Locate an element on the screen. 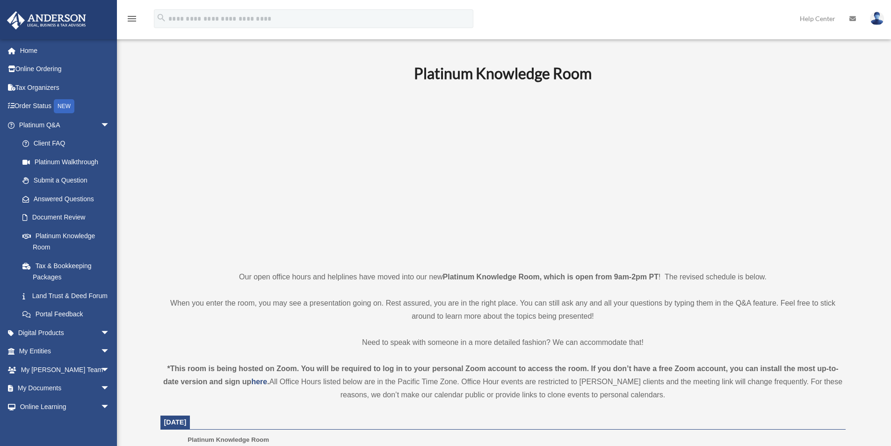  a: My Entitiesarrow_drop_down is located at coordinates (65, 351).